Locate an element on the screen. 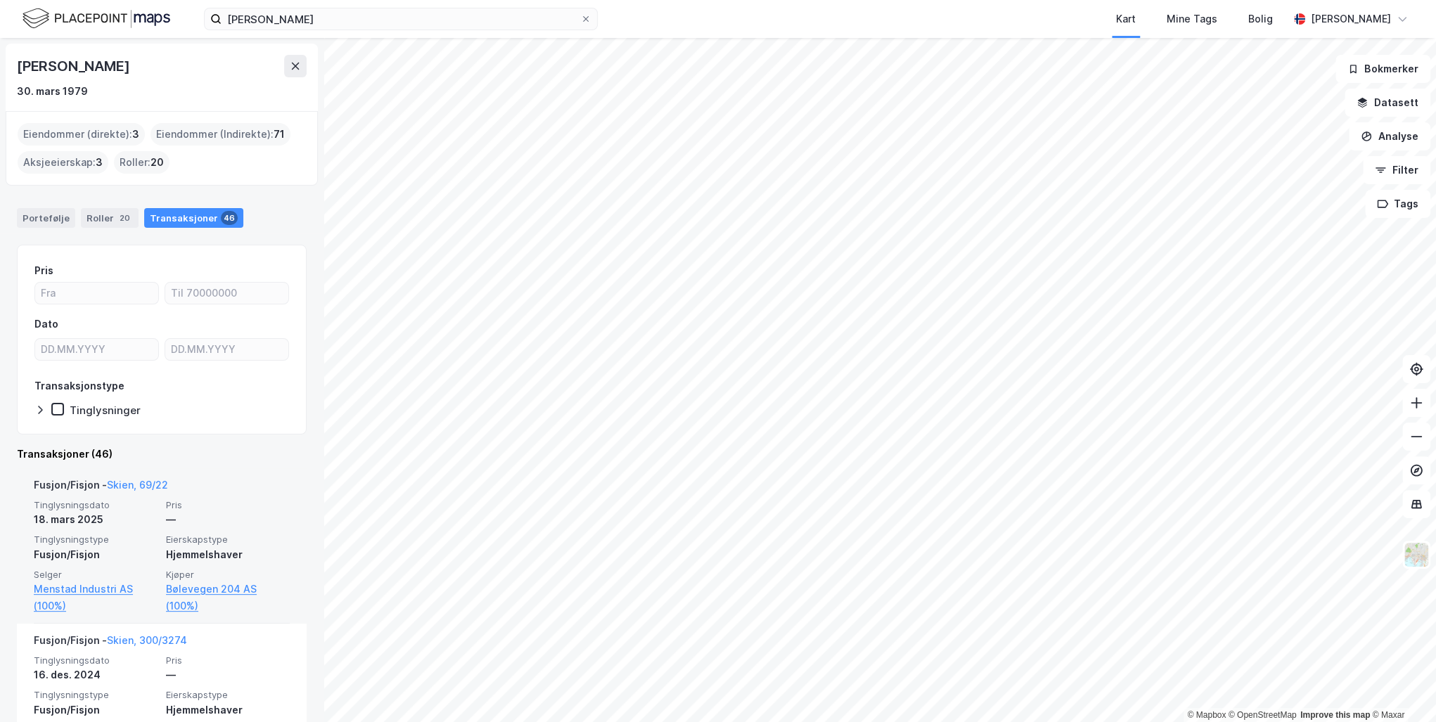 The width and height of the screenshot is (1436, 722). a: Mapbox is located at coordinates (1206, 715).